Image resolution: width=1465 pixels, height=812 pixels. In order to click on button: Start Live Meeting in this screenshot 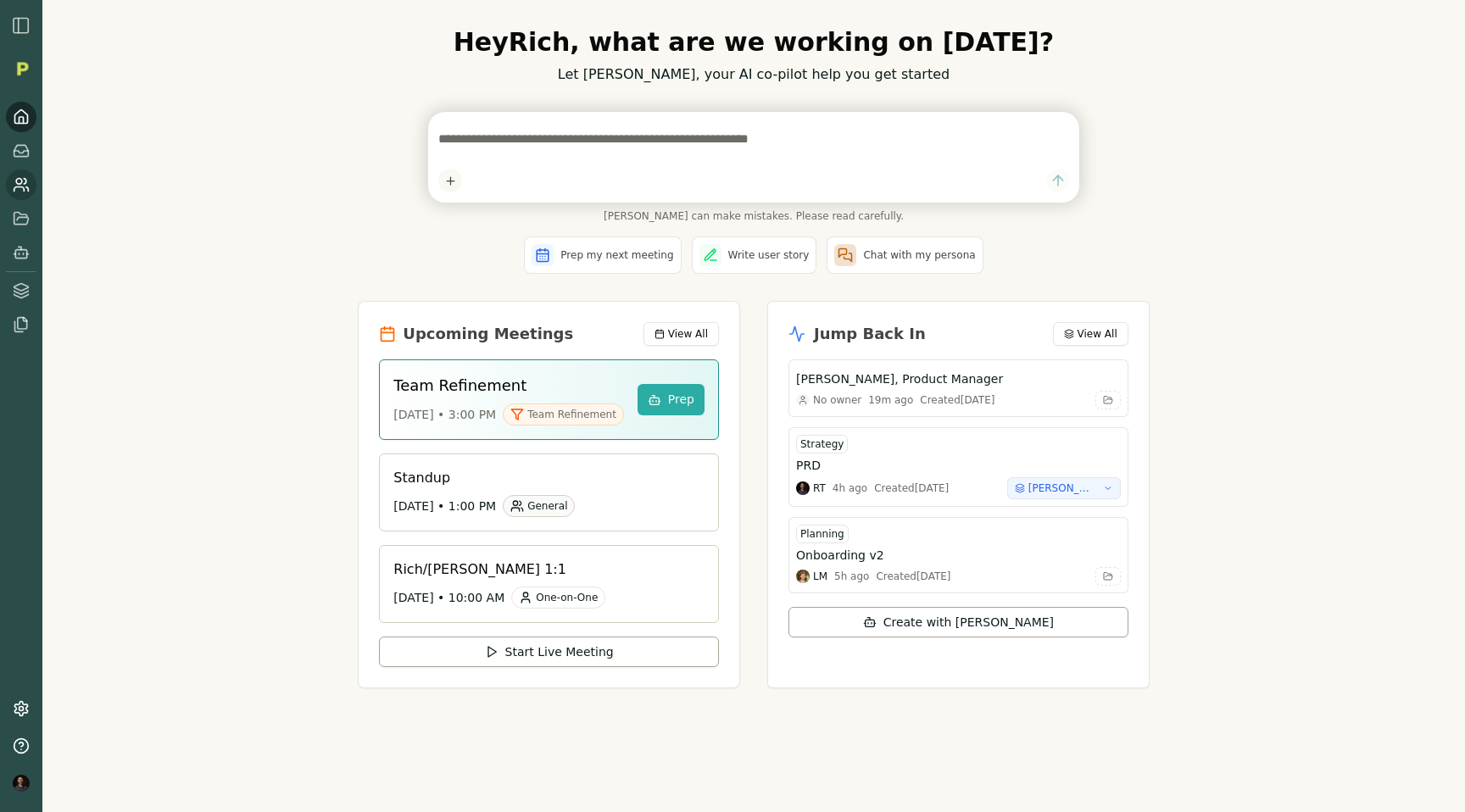, I will do `click(549, 652)`.